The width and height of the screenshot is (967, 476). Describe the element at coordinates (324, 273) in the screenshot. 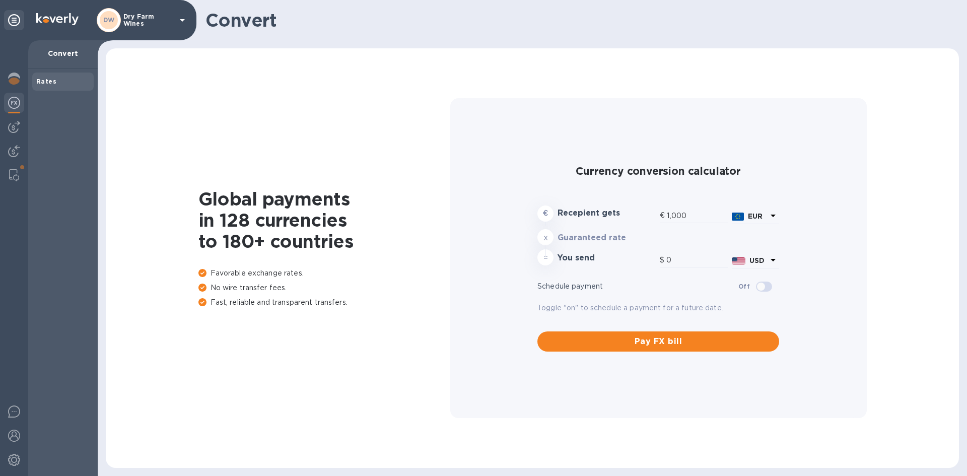

I see `p: Favorable exchange rates.` at that location.